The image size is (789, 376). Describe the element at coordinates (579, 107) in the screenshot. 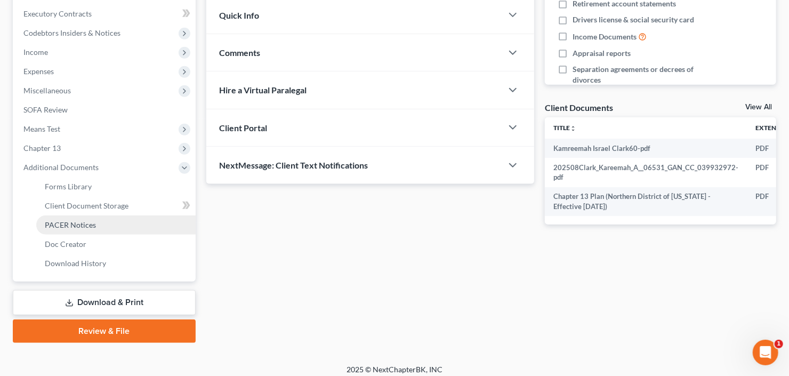

I see `div: Client Documents` at that location.